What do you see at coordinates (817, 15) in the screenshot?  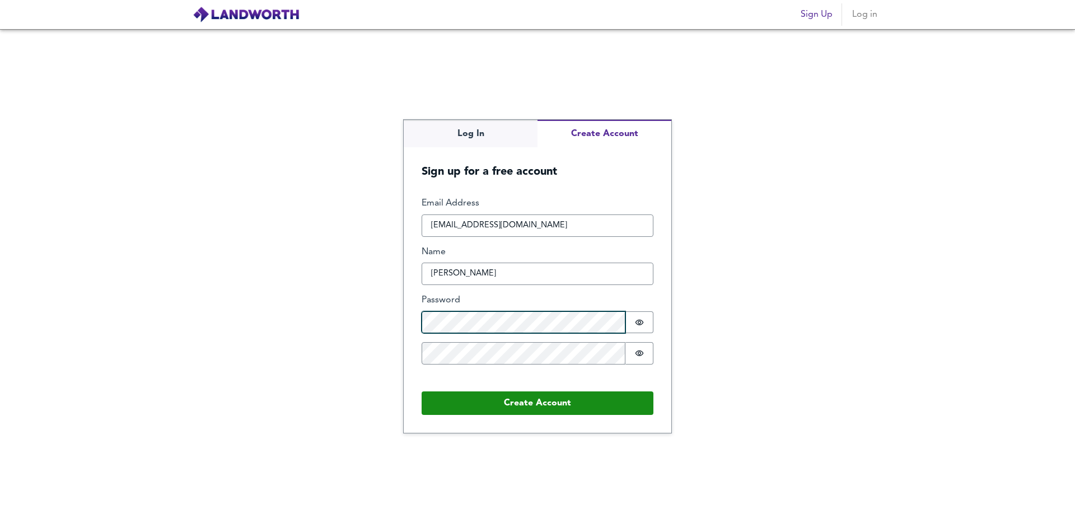 I see `button: Sign Up` at bounding box center [817, 15].